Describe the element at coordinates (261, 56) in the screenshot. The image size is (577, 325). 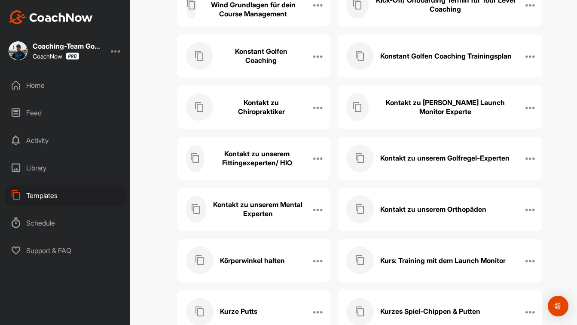
I see `h3: Konstant Golfen Coaching` at that location.